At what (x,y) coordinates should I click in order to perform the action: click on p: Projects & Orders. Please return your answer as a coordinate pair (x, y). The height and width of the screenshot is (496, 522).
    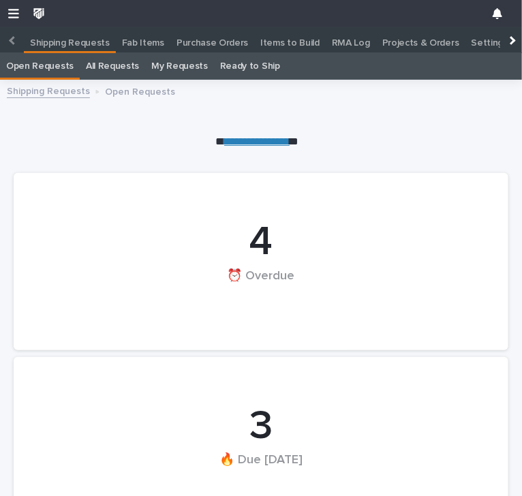
    Looking at the image, I should click on (420, 38).